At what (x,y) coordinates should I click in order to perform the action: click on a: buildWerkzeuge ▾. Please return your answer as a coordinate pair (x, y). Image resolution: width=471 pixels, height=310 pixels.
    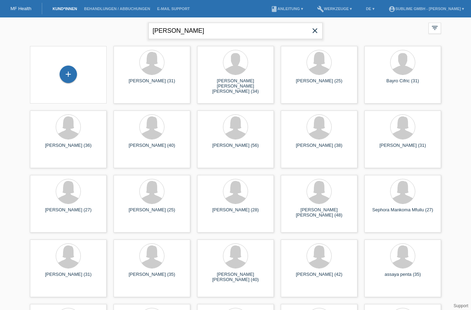
    Looking at the image, I should click on (335, 9).